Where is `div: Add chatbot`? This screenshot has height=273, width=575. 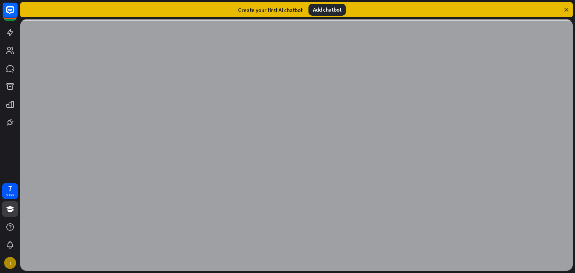 div: Add chatbot is located at coordinates (327, 10).